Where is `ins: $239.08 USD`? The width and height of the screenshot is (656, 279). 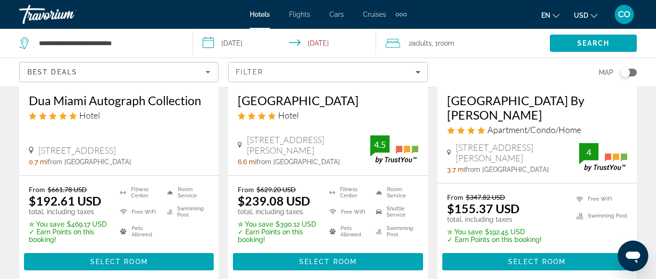
ins: $239.08 USD is located at coordinates (274, 201).